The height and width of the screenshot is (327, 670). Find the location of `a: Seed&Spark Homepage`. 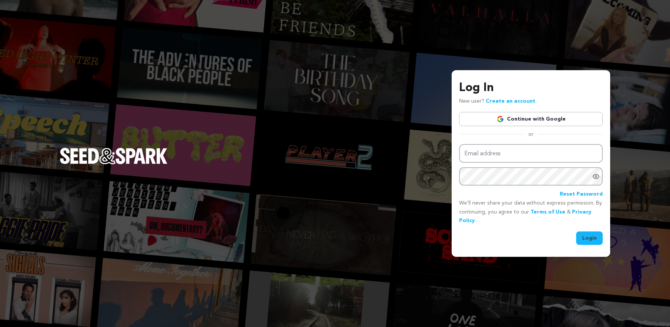

a: Seed&Spark Homepage is located at coordinates (114, 164).